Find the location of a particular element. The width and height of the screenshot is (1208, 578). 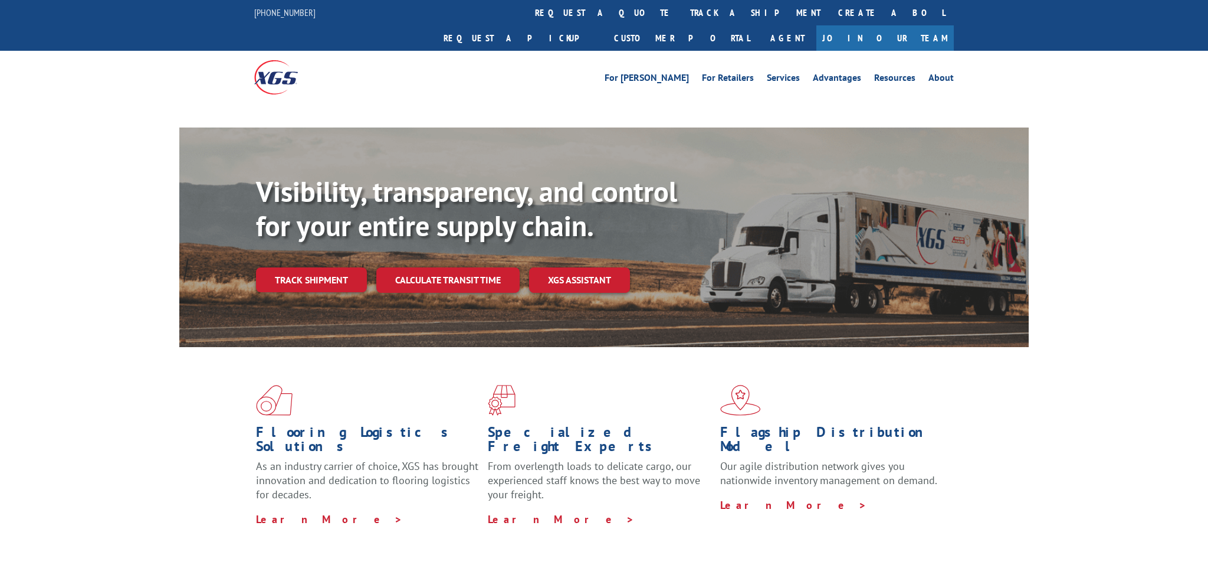

img: xgs-icon-flagship-distribution-model-red is located at coordinates (740, 400).